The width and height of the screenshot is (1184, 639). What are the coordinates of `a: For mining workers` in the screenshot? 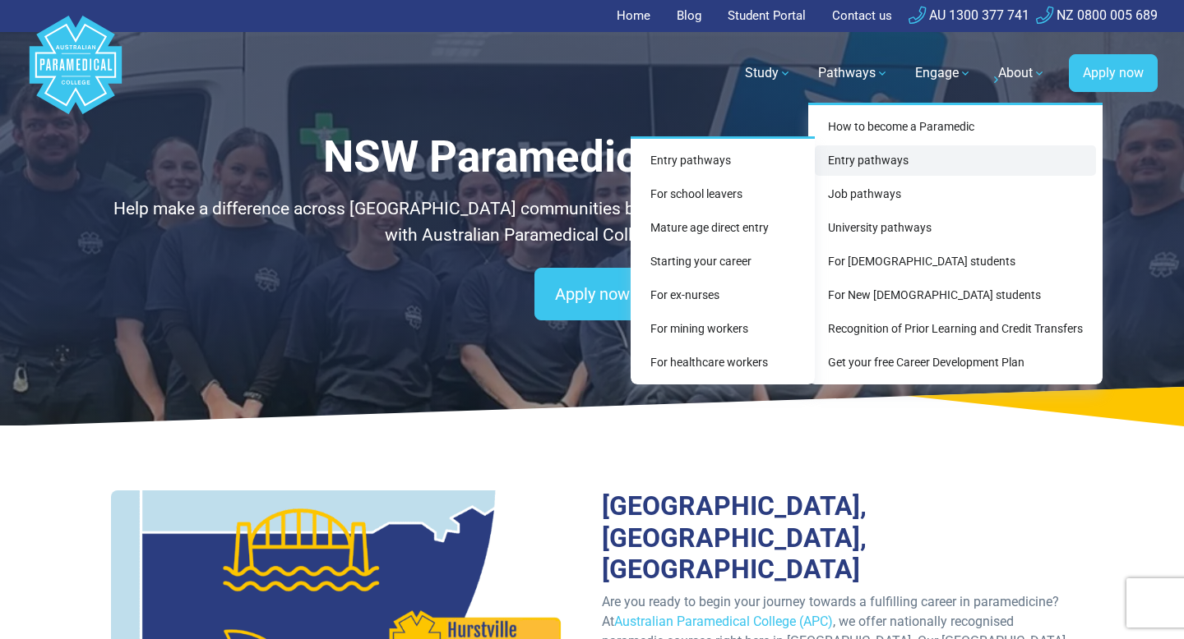 It's located at (722, 329).